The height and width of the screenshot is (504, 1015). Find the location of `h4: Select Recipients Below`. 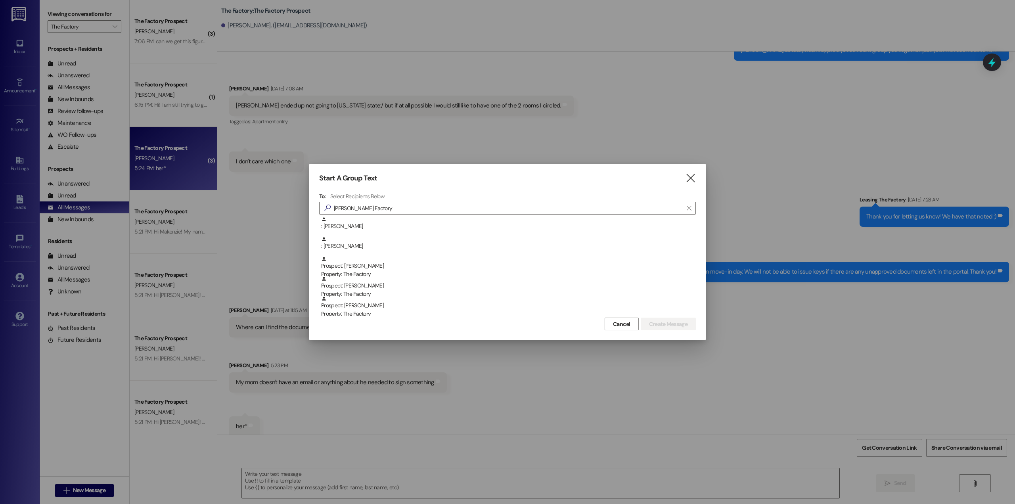

h4: Select Recipients Below is located at coordinates (357, 196).